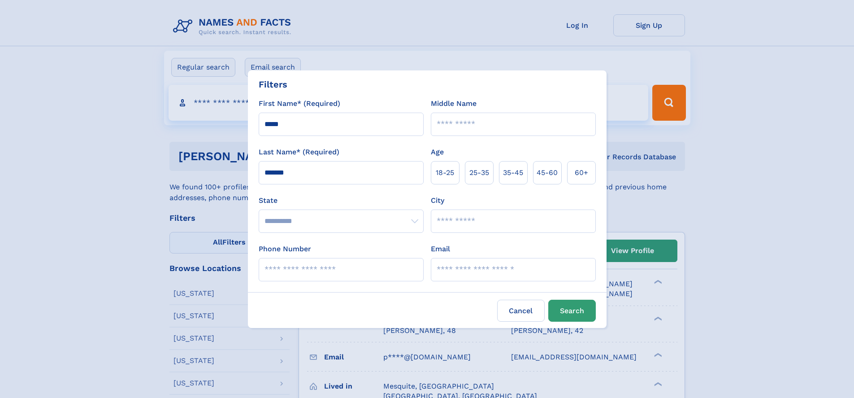  I want to click on span: 18‑25, so click(445, 173).